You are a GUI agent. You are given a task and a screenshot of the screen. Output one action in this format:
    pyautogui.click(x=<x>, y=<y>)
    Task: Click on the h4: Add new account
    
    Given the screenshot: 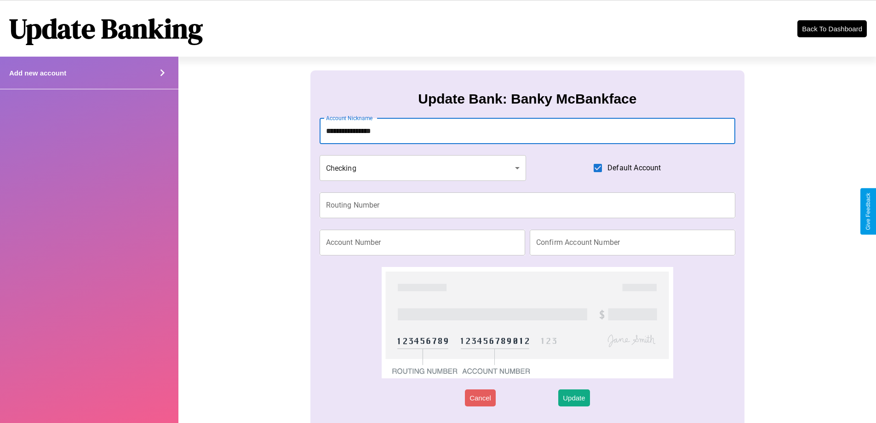 What is the action you would take?
    pyautogui.click(x=38, y=73)
    